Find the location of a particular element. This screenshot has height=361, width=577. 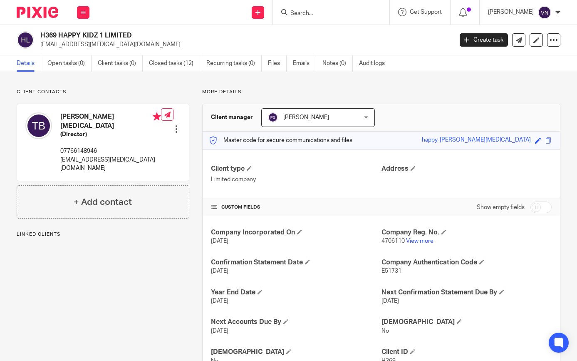

p: Limited company is located at coordinates (296, 179).